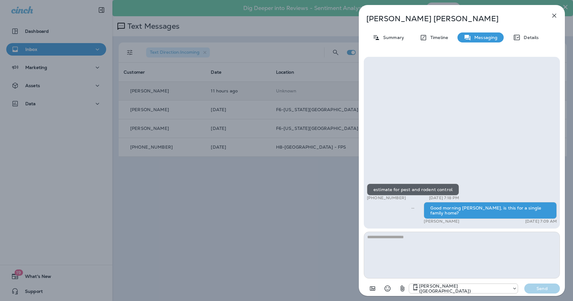  I want to click on p: Messaging, so click(484, 37).